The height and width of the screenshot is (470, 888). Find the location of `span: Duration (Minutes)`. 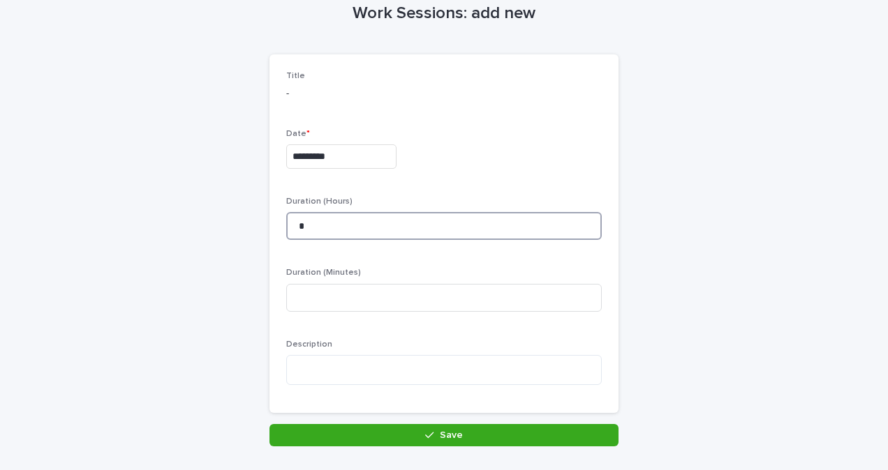

span: Duration (Minutes) is located at coordinates (323, 273).